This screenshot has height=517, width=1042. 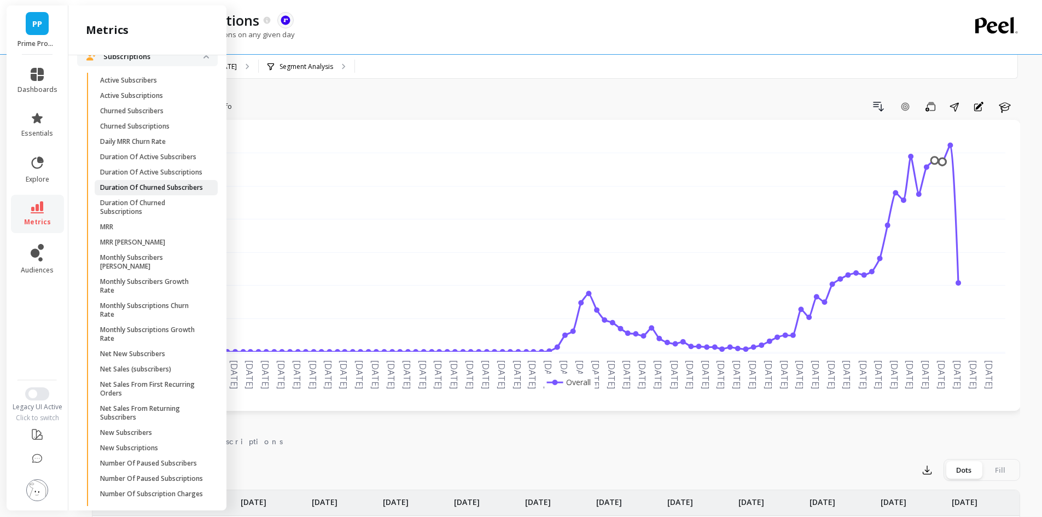 I want to click on p: Net Sales From First Recurring Orders, so click(x=152, y=389).